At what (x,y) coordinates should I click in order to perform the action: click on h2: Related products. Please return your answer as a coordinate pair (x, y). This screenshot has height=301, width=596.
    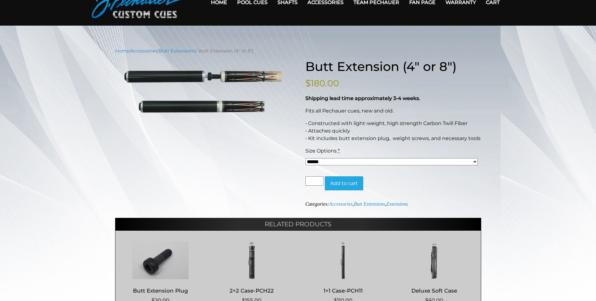
    Looking at the image, I should click on (298, 224).